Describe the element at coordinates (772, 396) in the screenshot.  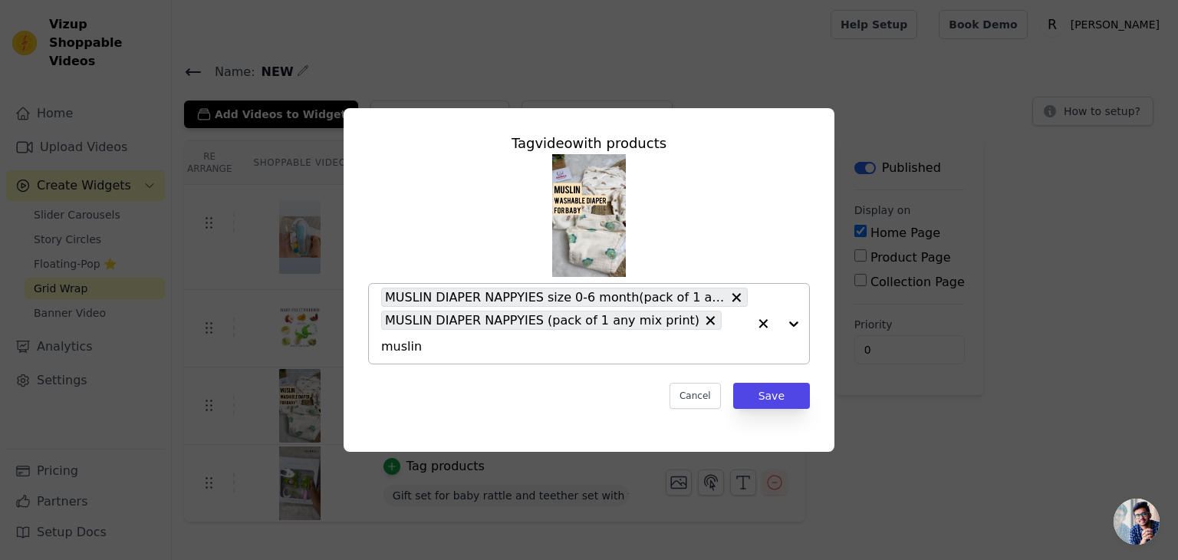
I see `button: Save` at that location.